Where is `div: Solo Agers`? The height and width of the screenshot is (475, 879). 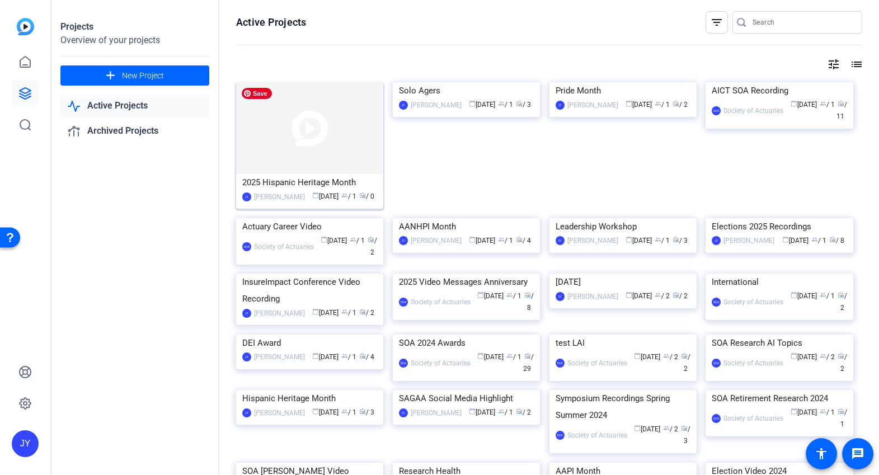 div: Solo Agers is located at coordinates (466, 91).